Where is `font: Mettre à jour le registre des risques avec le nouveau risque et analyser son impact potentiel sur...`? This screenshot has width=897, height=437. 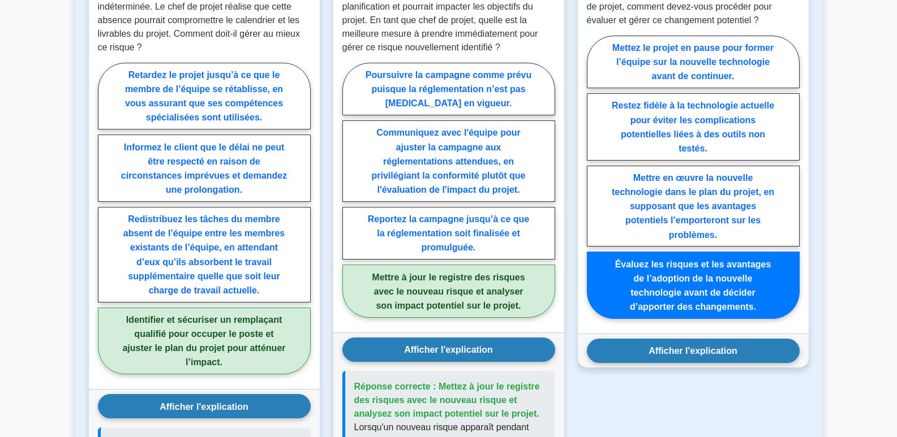
font: Mettre à jour le registre des risques avec le nouveau risque et analyser son impact potentiel sur... is located at coordinates (448, 291).